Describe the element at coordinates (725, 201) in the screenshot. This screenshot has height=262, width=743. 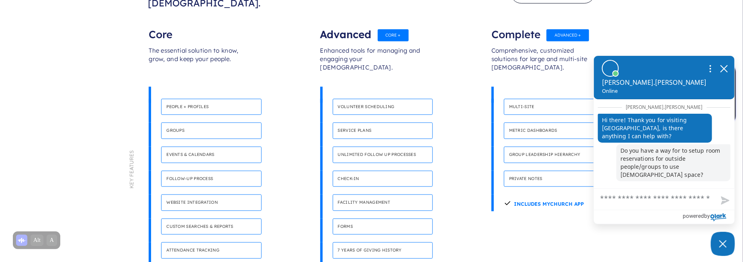
I see `button: Send message` at that location.